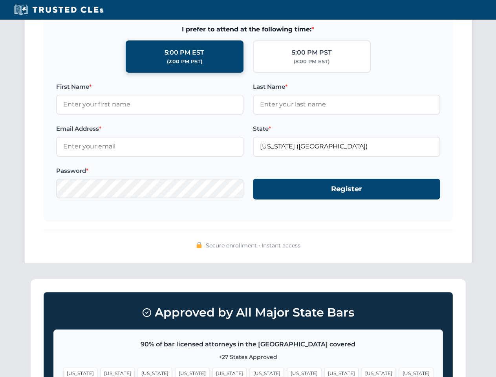 Image resolution: width=496 pixels, height=377 pixels. I want to click on label: First Name, so click(150, 87).